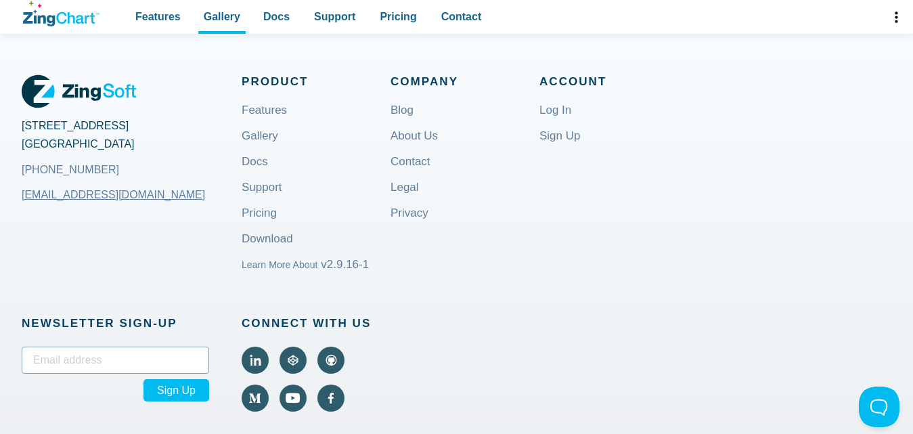 The image size is (913, 434). What do you see at coordinates (555, 121) in the screenshot?
I see `a: Log In` at bounding box center [555, 121].